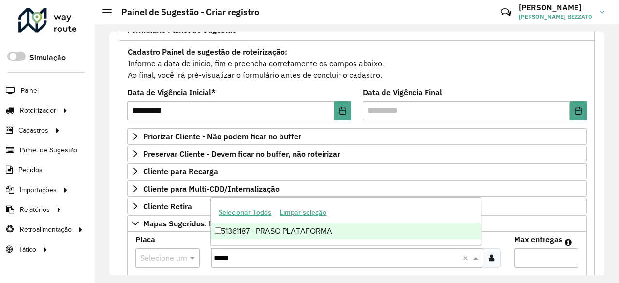 The width and height of the screenshot is (619, 283). Describe the element at coordinates (467, 258) in the screenshot. I see `span: Clear all` at that location.